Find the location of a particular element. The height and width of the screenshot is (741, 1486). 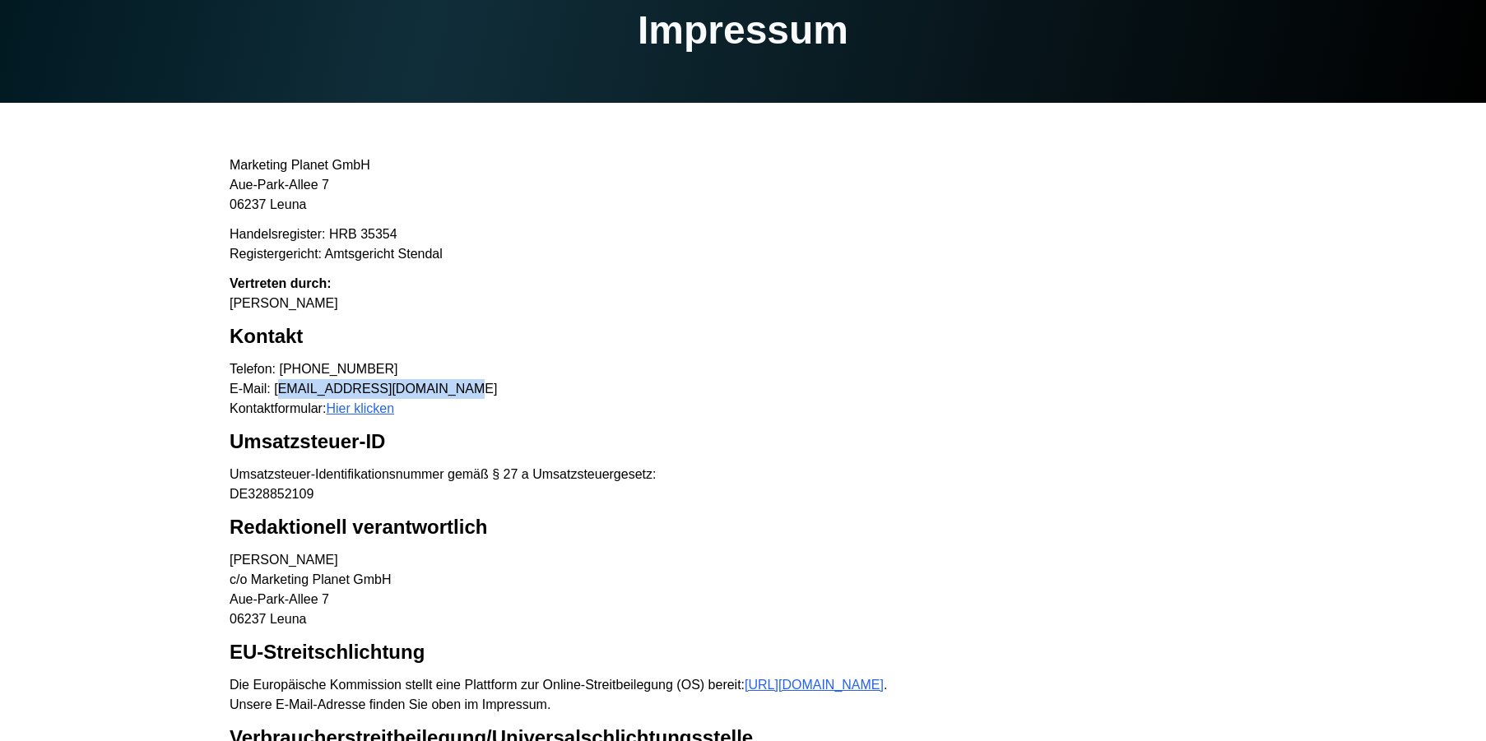

p: Umsatzsteuer-Identifikationsnummer gemäß § 27 a Umsatzsteuergesetz: DE328852109 is located at coordinates (743, 485).